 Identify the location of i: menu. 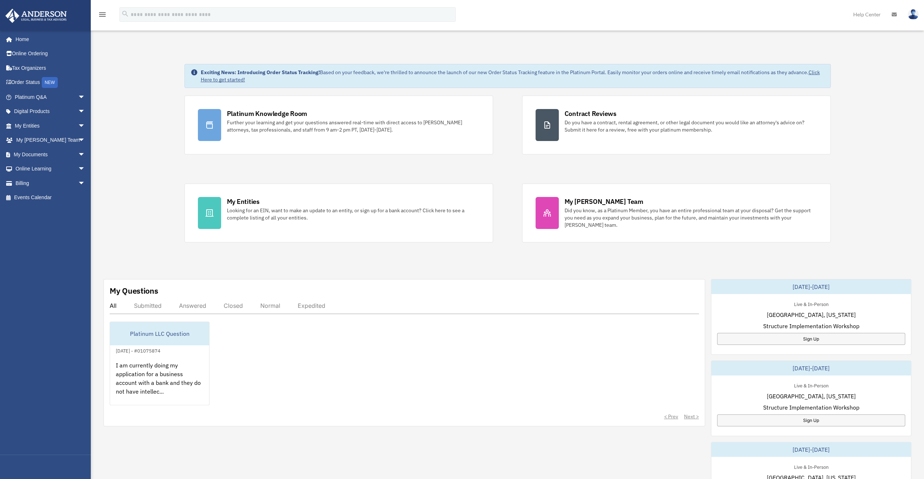
(102, 15).